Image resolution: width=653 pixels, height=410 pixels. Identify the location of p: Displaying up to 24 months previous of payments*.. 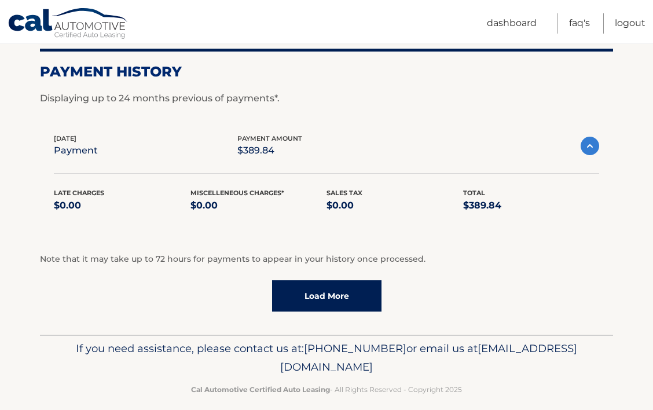
(326, 98).